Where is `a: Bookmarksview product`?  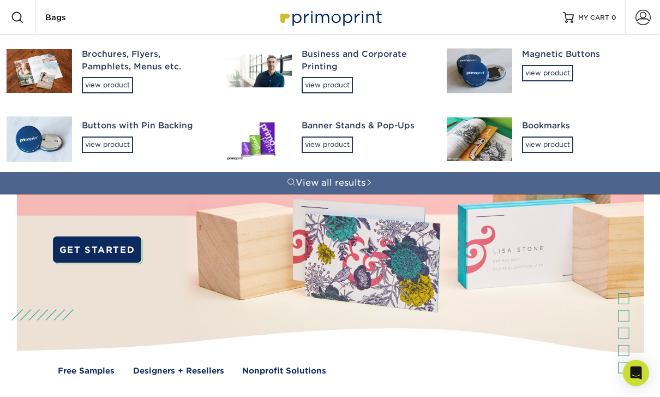 a: Bookmarksview product is located at coordinates (550, 139).